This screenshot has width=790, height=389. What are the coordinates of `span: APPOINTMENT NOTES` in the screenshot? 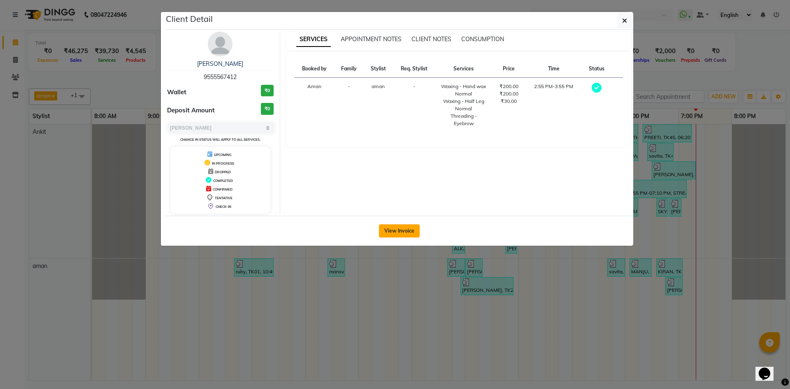 It's located at (371, 39).